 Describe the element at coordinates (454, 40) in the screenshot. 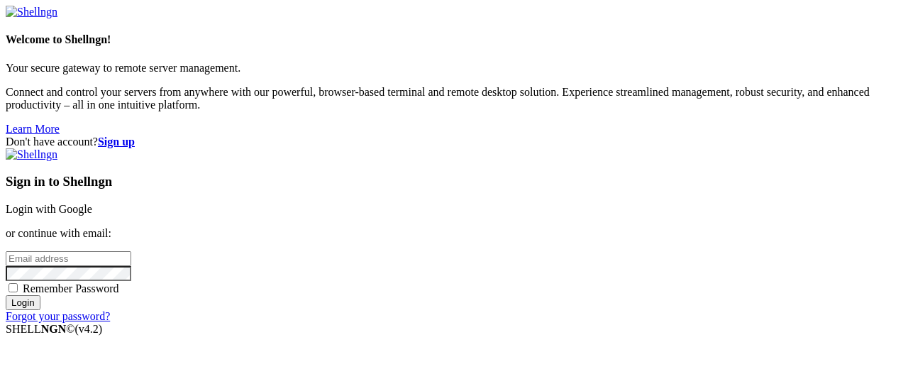

I see `h4: Welcome to Shellngn!` at that location.